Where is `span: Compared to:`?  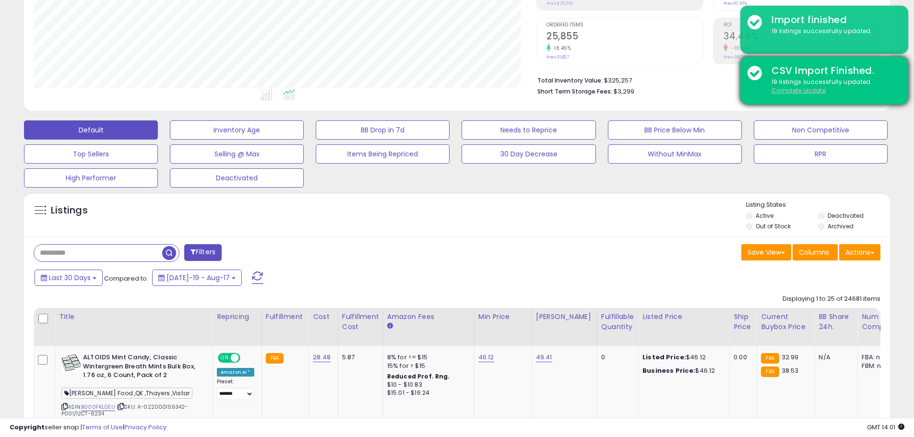 span: Compared to: is located at coordinates (126, 278).